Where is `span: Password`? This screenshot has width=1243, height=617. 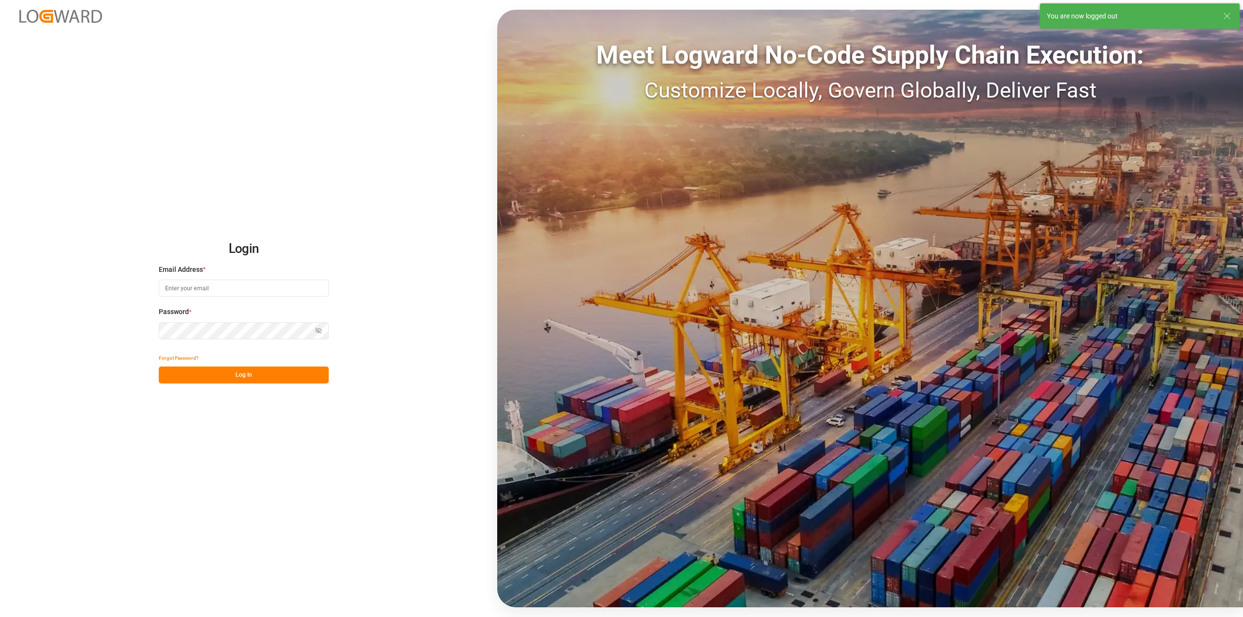
span: Password is located at coordinates (174, 312).